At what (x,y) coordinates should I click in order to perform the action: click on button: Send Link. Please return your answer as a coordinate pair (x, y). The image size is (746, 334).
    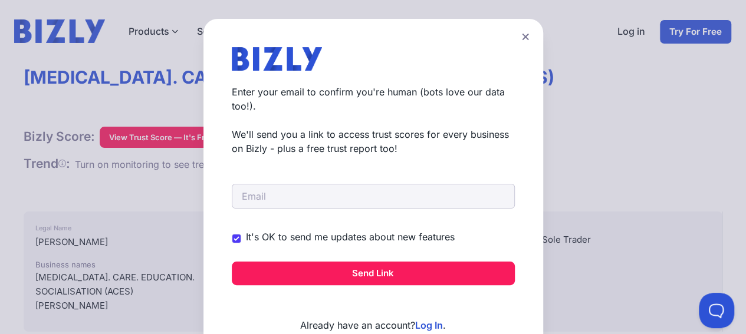
    Looking at the image, I should click on (373, 274).